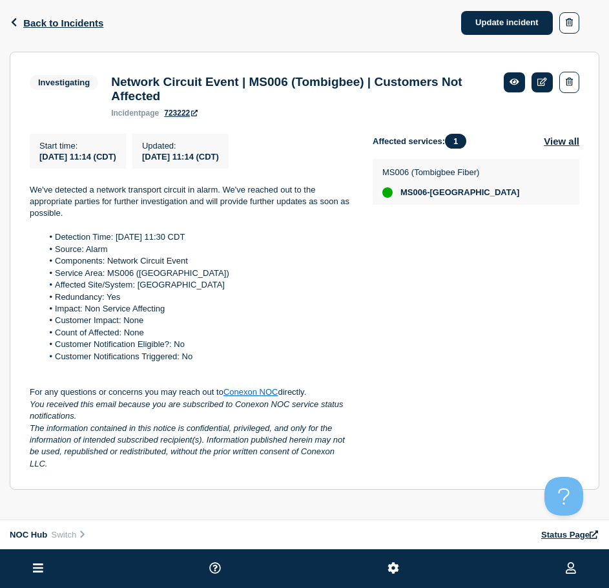 This screenshot has height=588, width=609. What do you see at coordinates (188, 446) in the screenshot?
I see `em: The information contained in this notice is confidential, privileged, and only for the informatio...` at bounding box center [188, 446].